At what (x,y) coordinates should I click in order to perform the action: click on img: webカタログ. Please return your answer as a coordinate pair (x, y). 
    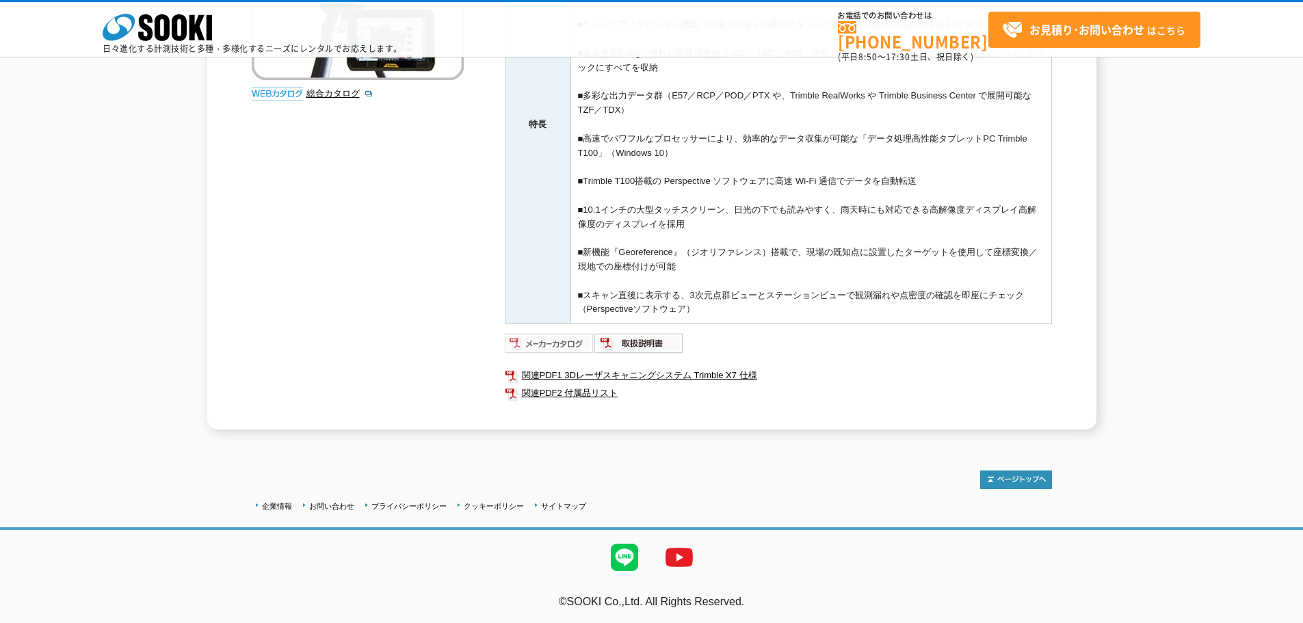
    Looking at the image, I should click on (277, 94).